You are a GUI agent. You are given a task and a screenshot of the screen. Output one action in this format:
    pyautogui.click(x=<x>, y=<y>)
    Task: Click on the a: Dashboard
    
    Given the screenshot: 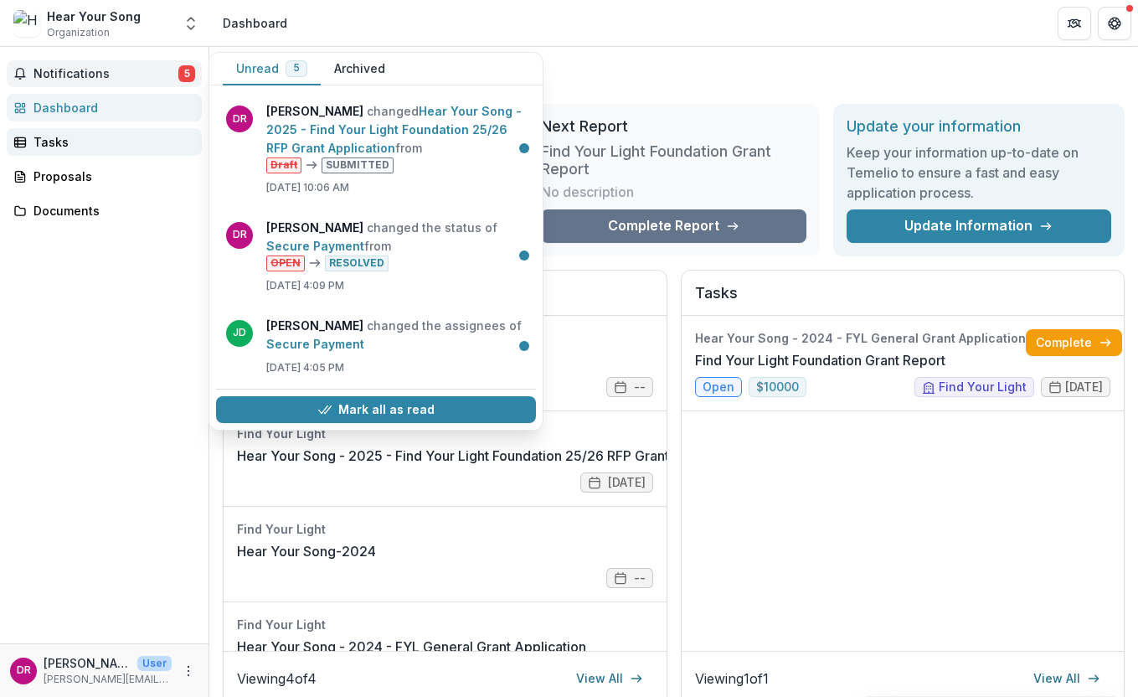 What is the action you would take?
    pyautogui.click(x=104, y=107)
    